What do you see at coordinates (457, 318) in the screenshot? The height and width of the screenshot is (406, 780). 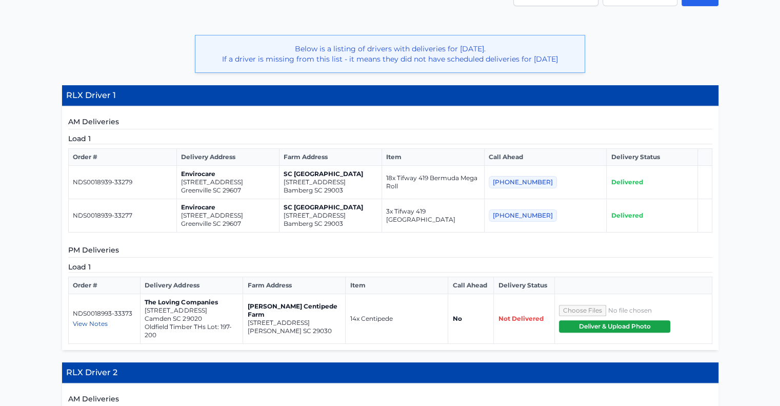 I see `strong: No` at bounding box center [457, 318].